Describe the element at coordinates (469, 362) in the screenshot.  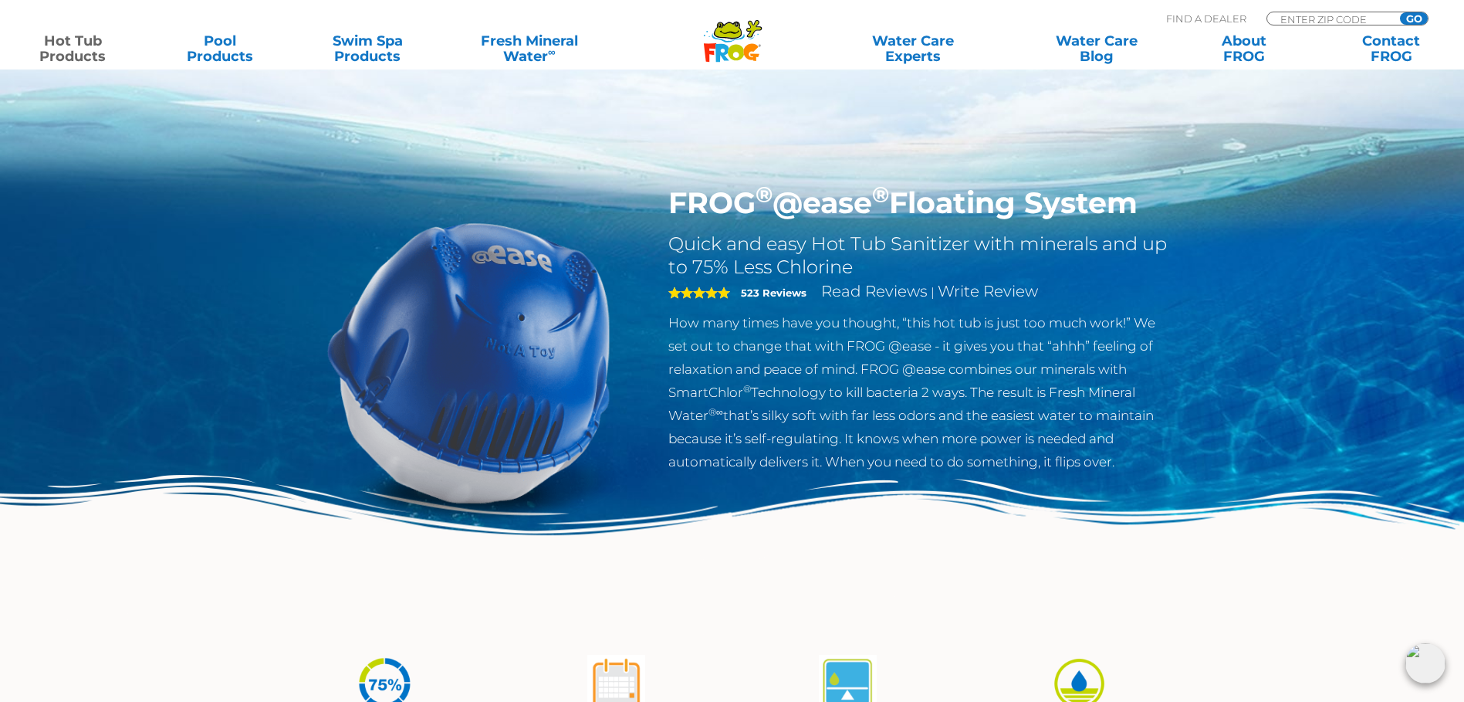
I see `img: hot-tub-product-atease-system.png` at that location.